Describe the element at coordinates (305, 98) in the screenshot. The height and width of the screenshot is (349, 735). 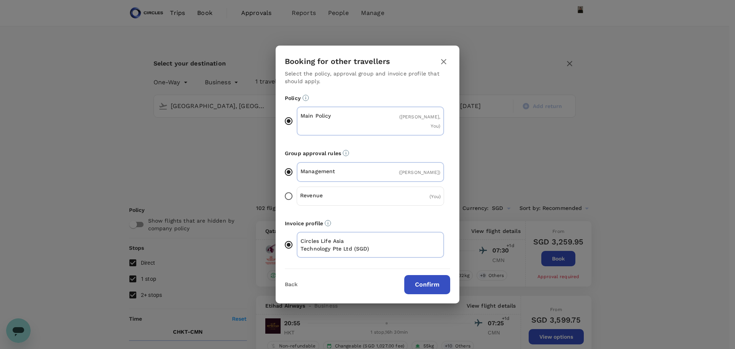
I see `svg: Booking restrictions are based on the selected travel policy.` at that location.